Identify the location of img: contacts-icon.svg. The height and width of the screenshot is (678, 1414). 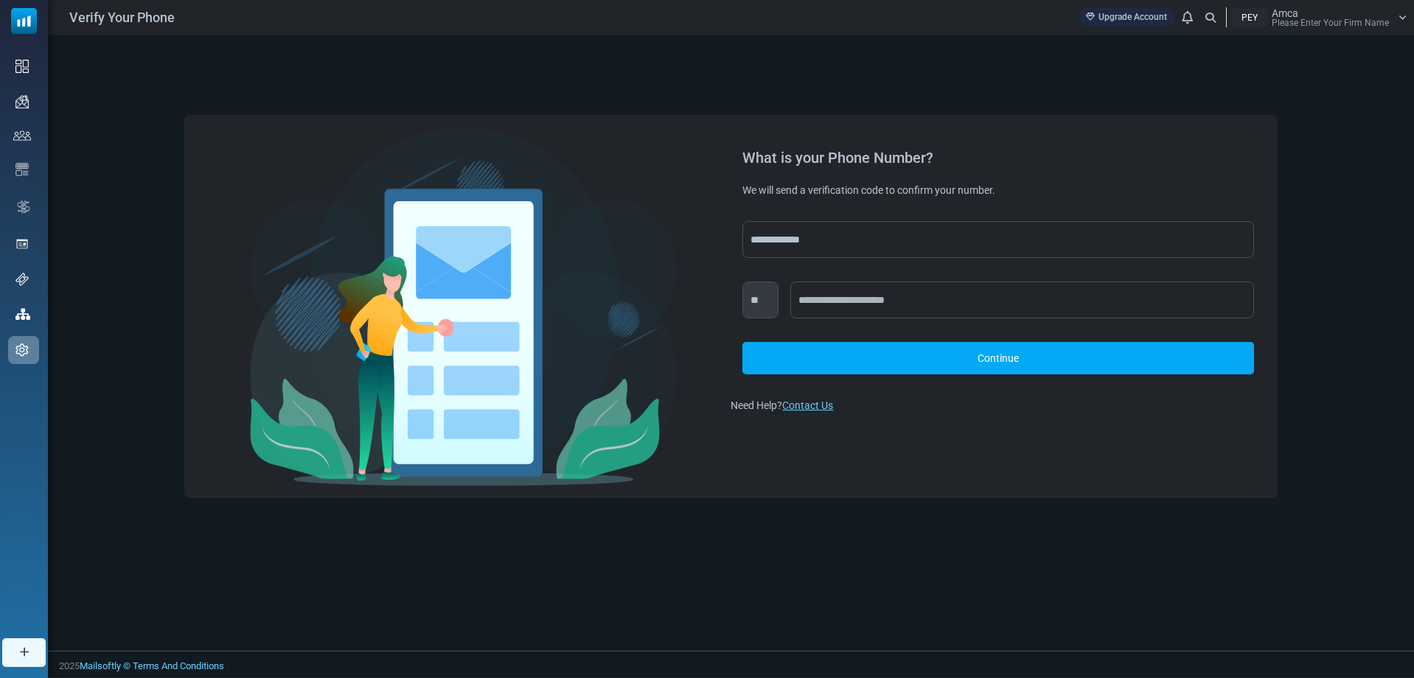
(22, 136).